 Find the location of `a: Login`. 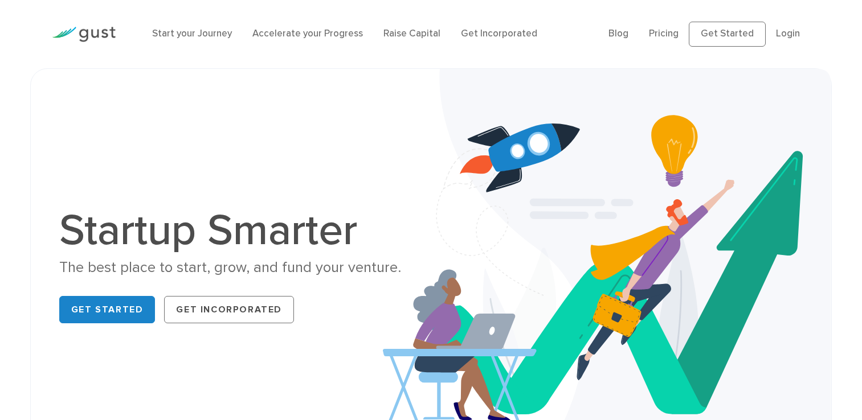

a: Login is located at coordinates (788, 34).